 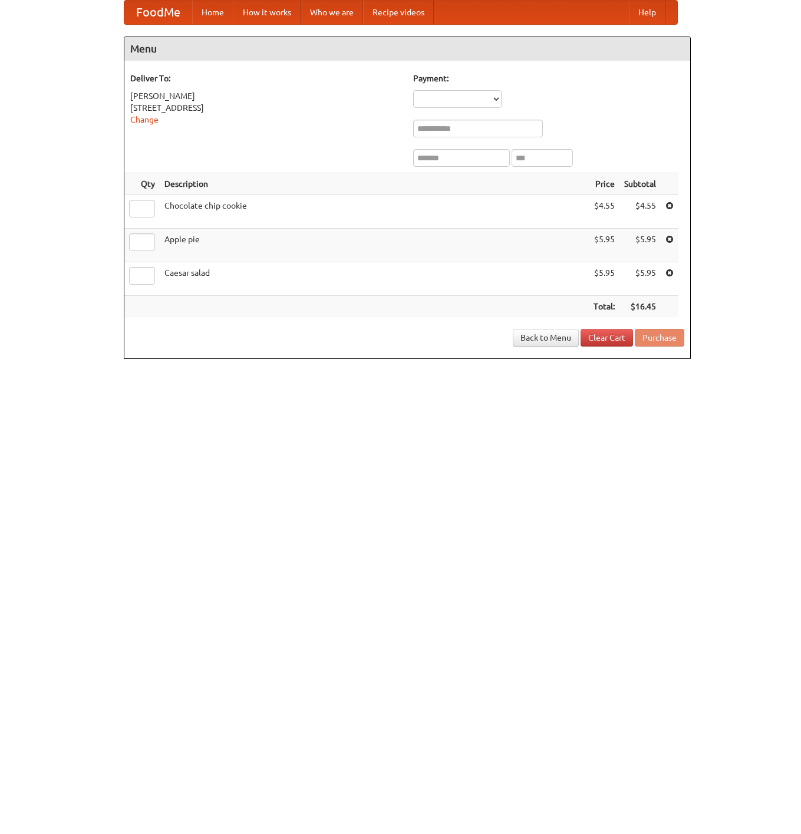 I want to click on a: Clear Cart, so click(x=607, y=338).